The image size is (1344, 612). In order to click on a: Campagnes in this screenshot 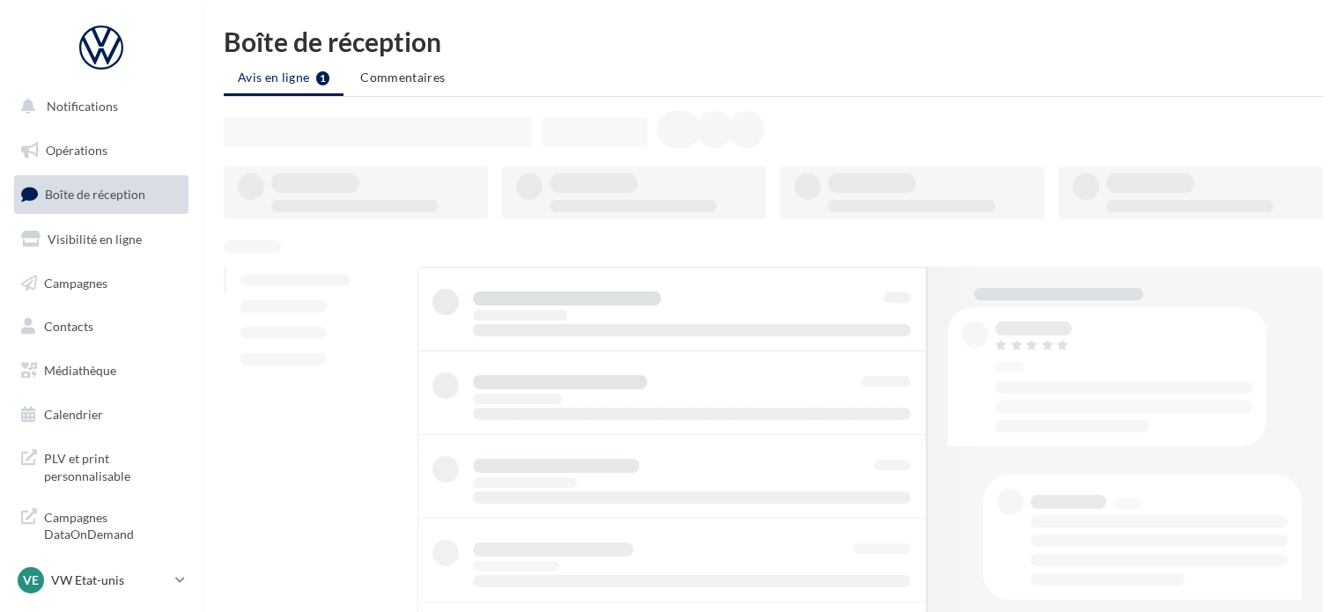, I will do `click(101, 284)`.